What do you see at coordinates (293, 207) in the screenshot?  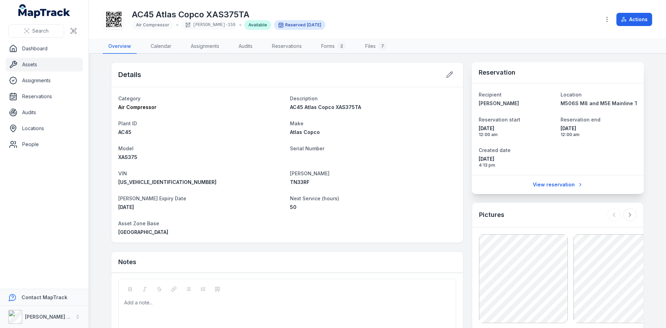 I see `span: 50` at bounding box center [293, 207].